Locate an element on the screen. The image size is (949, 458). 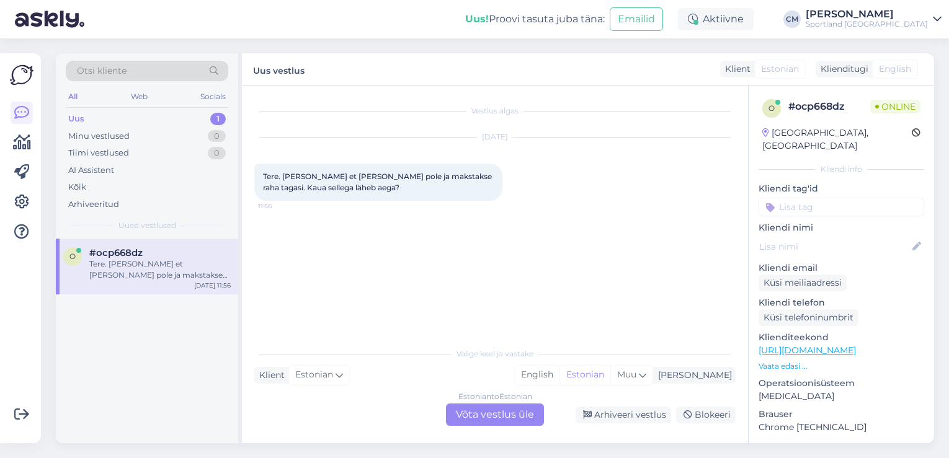
div: Web is located at coordinates (139, 97).